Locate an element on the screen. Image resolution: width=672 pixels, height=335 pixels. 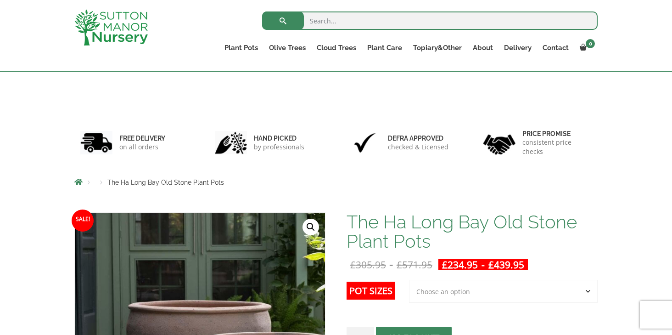
h6: hand picked is located at coordinates (279, 138).